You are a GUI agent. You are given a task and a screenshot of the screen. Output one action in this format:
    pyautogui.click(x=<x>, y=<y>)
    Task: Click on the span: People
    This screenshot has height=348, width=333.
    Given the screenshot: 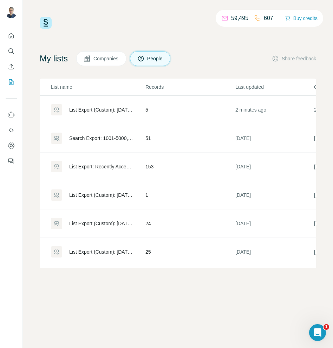 What is the action you would take?
    pyautogui.click(x=155, y=59)
    